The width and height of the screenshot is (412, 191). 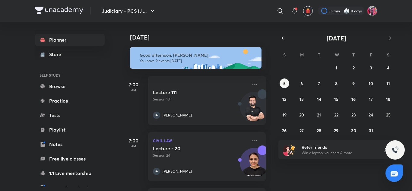 What do you see at coordinates (388, 67) in the screenshot?
I see `button: October 4, 2025` at bounding box center [388, 67].